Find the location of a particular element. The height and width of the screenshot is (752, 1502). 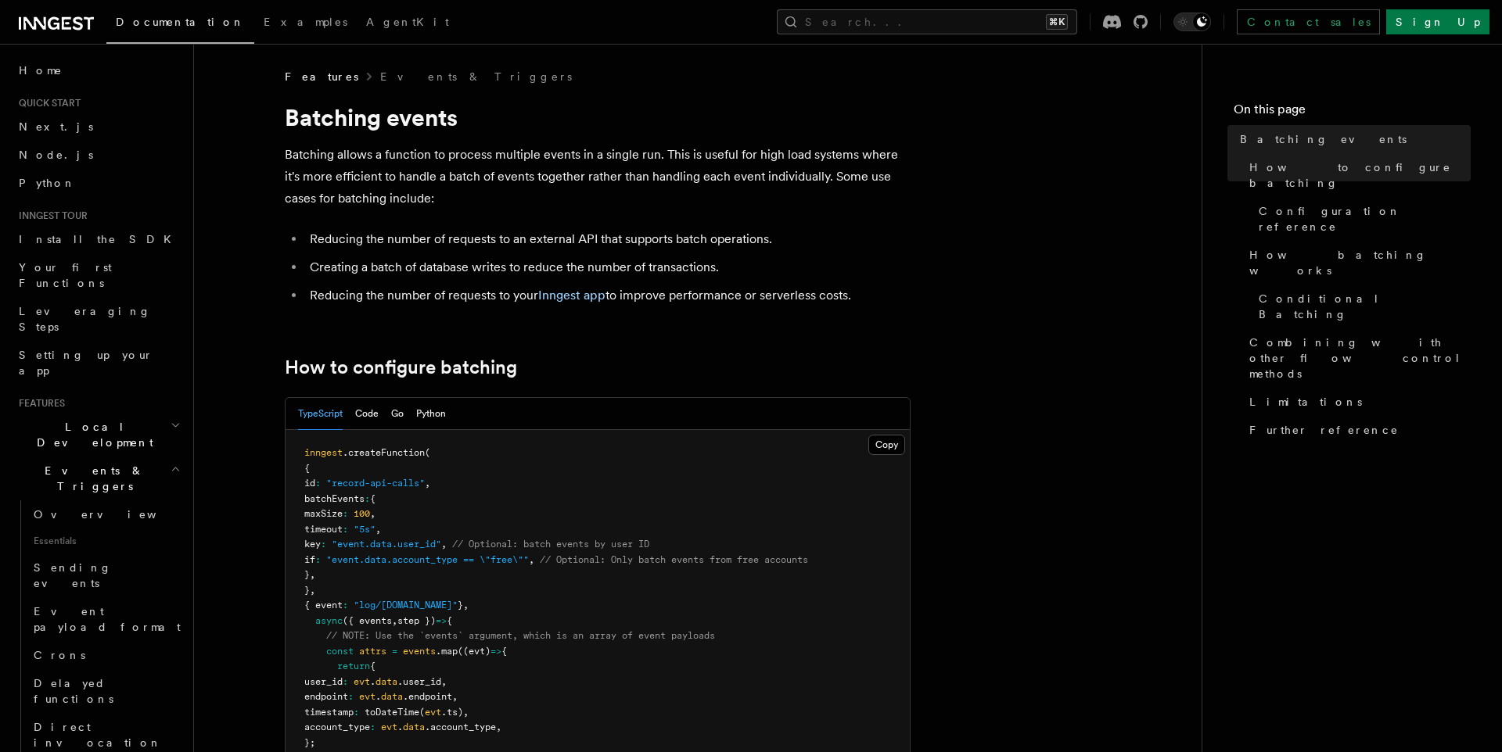

span: Limitations is located at coordinates (1305, 402).